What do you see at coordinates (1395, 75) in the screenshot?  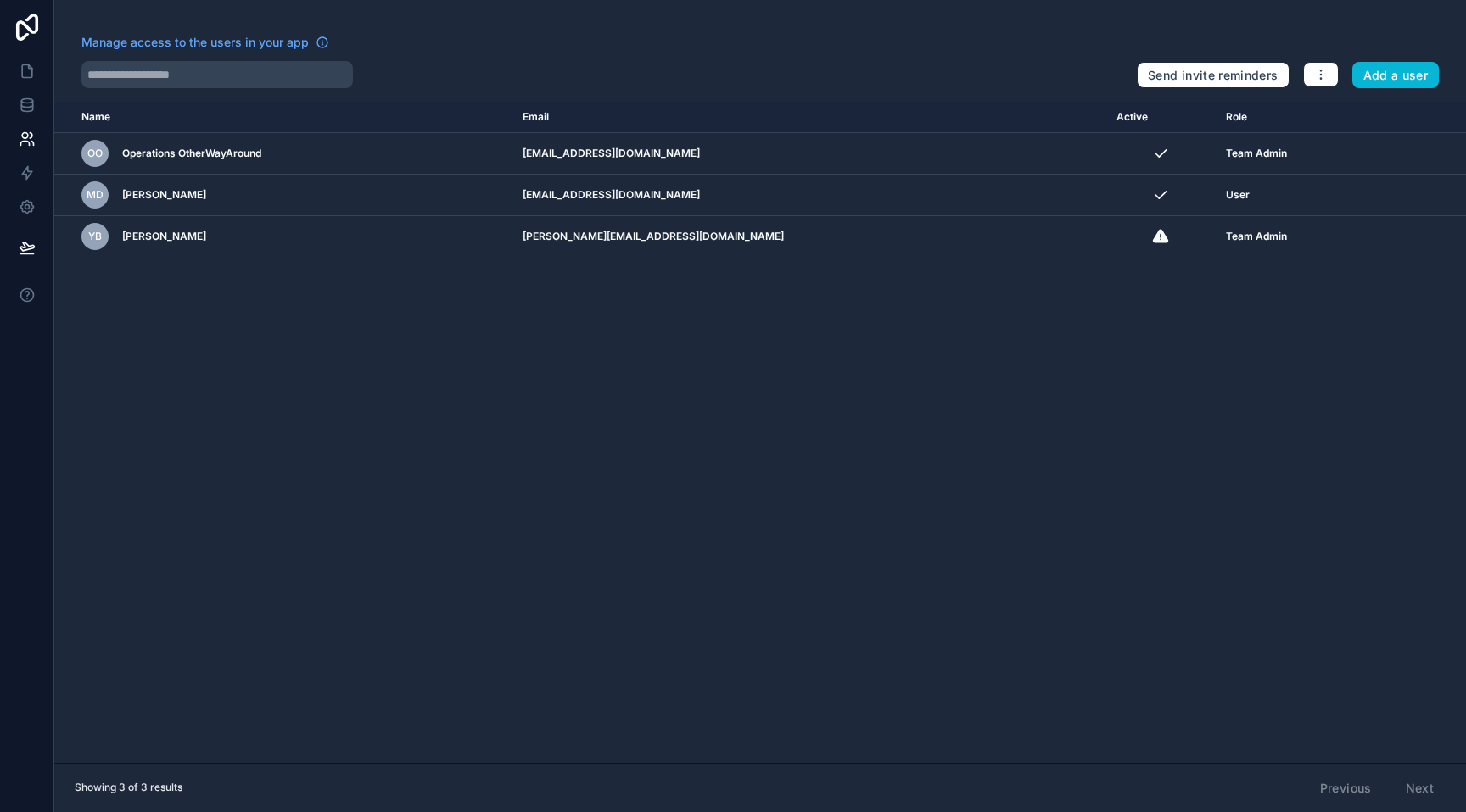 I see `a: Add a user` at bounding box center [1395, 75].